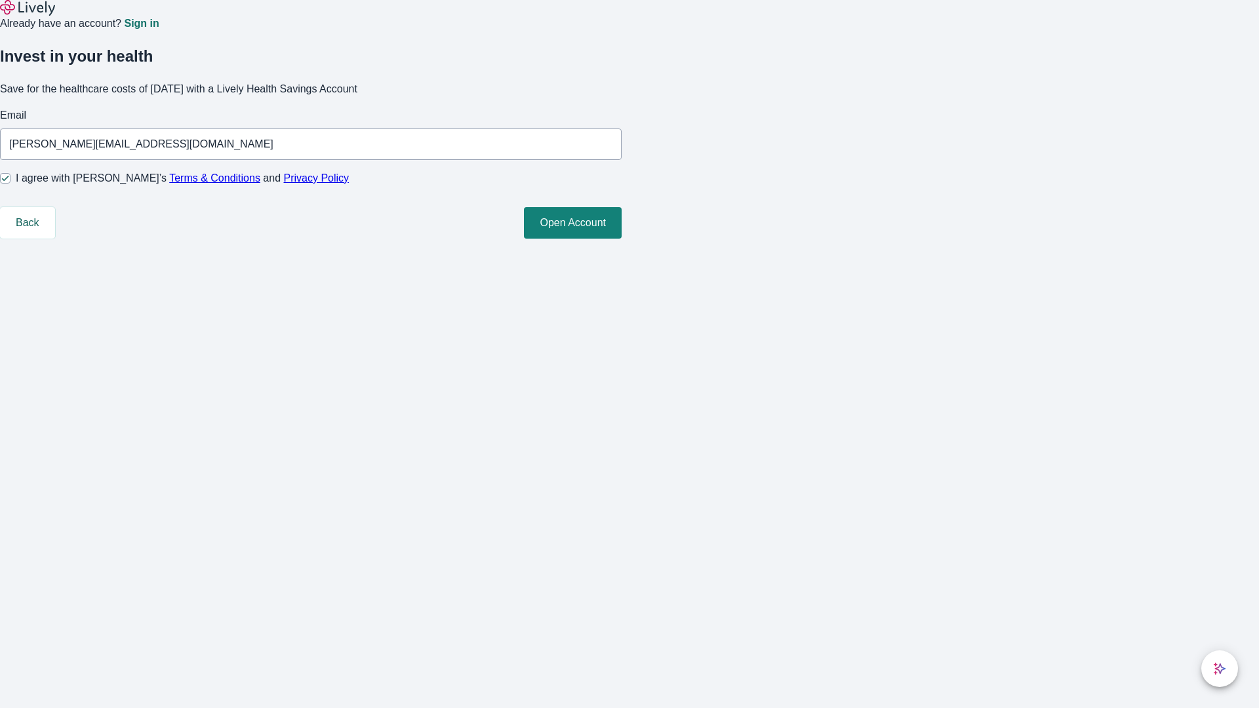  I want to click on a: Terms & Conditions, so click(214, 178).